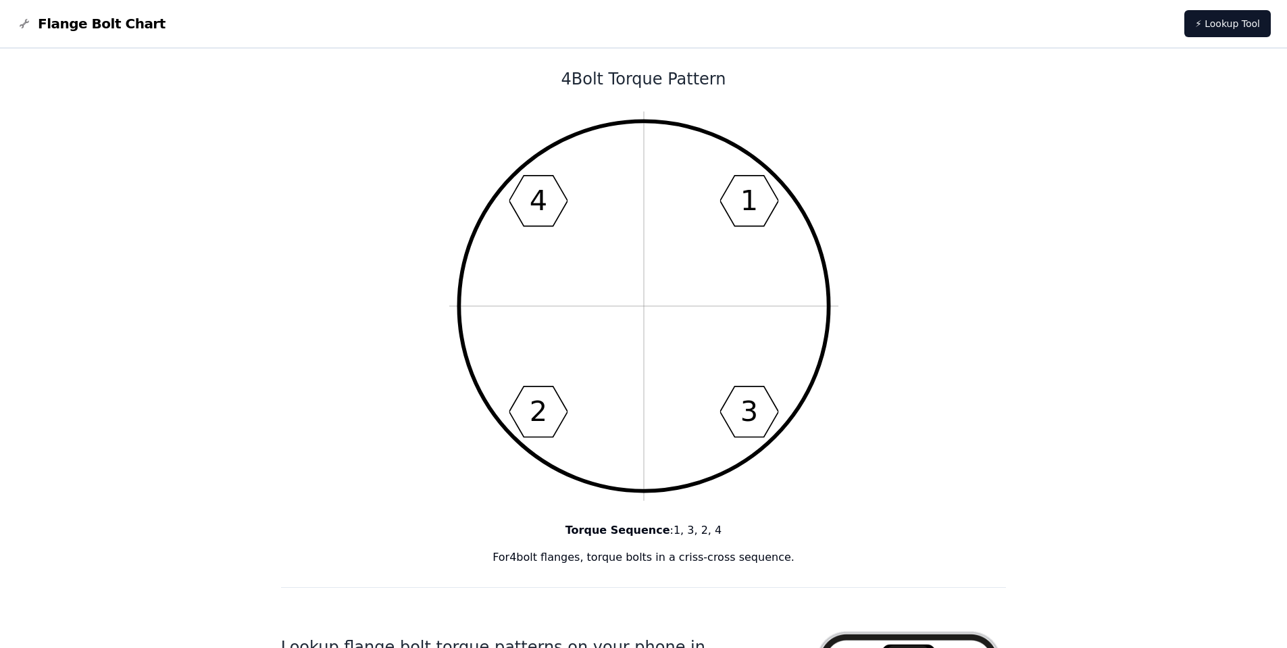 This screenshot has height=648, width=1287. I want to click on a: ⚡ Lookup Tool, so click(1228, 24).